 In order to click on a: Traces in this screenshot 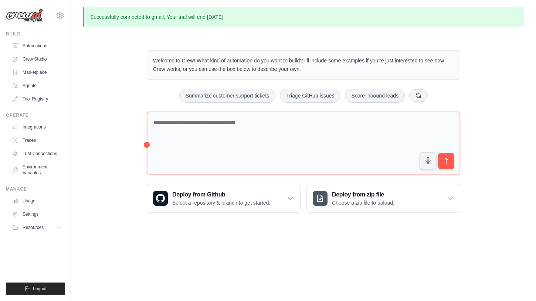, I will do `click(37, 141)`.